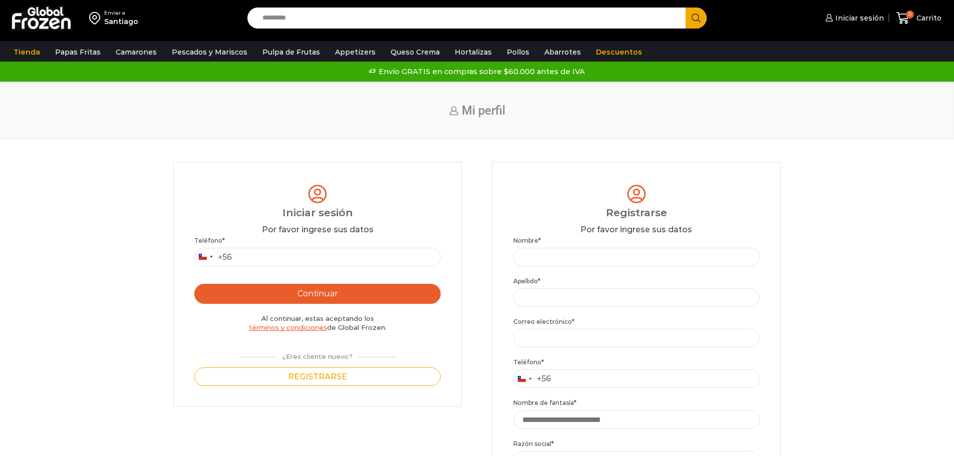  I want to click on a: Appetizers, so click(355, 52).